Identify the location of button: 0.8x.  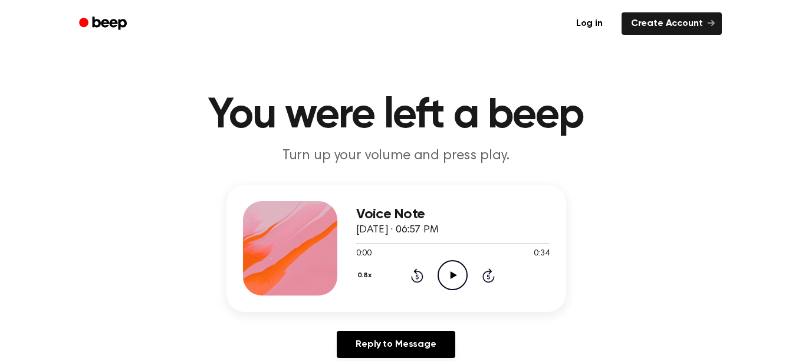
(366, 275).